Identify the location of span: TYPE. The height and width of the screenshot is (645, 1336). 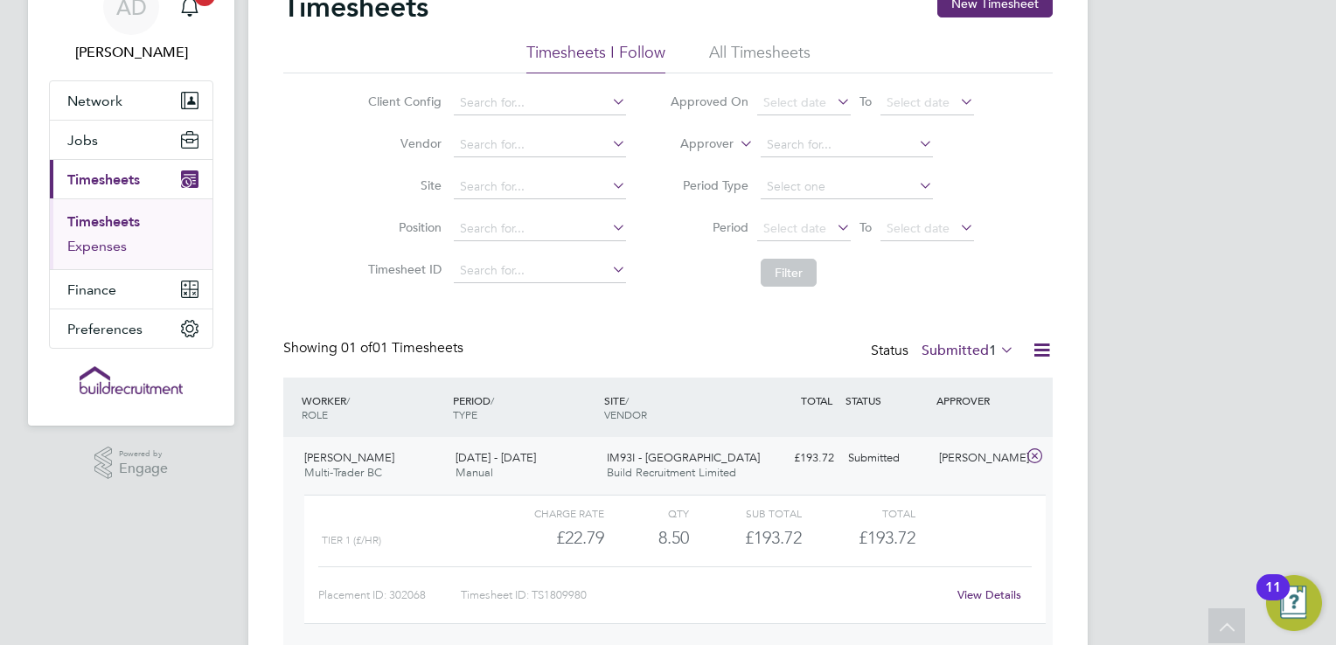
(465, 414).